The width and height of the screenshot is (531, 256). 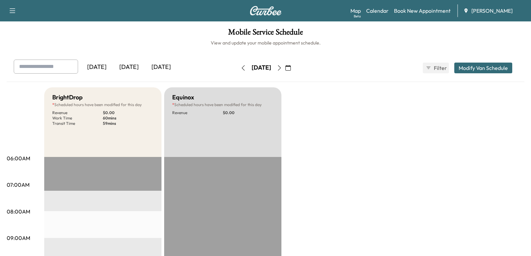 I want to click on p: 08:00AM, so click(x=18, y=212).